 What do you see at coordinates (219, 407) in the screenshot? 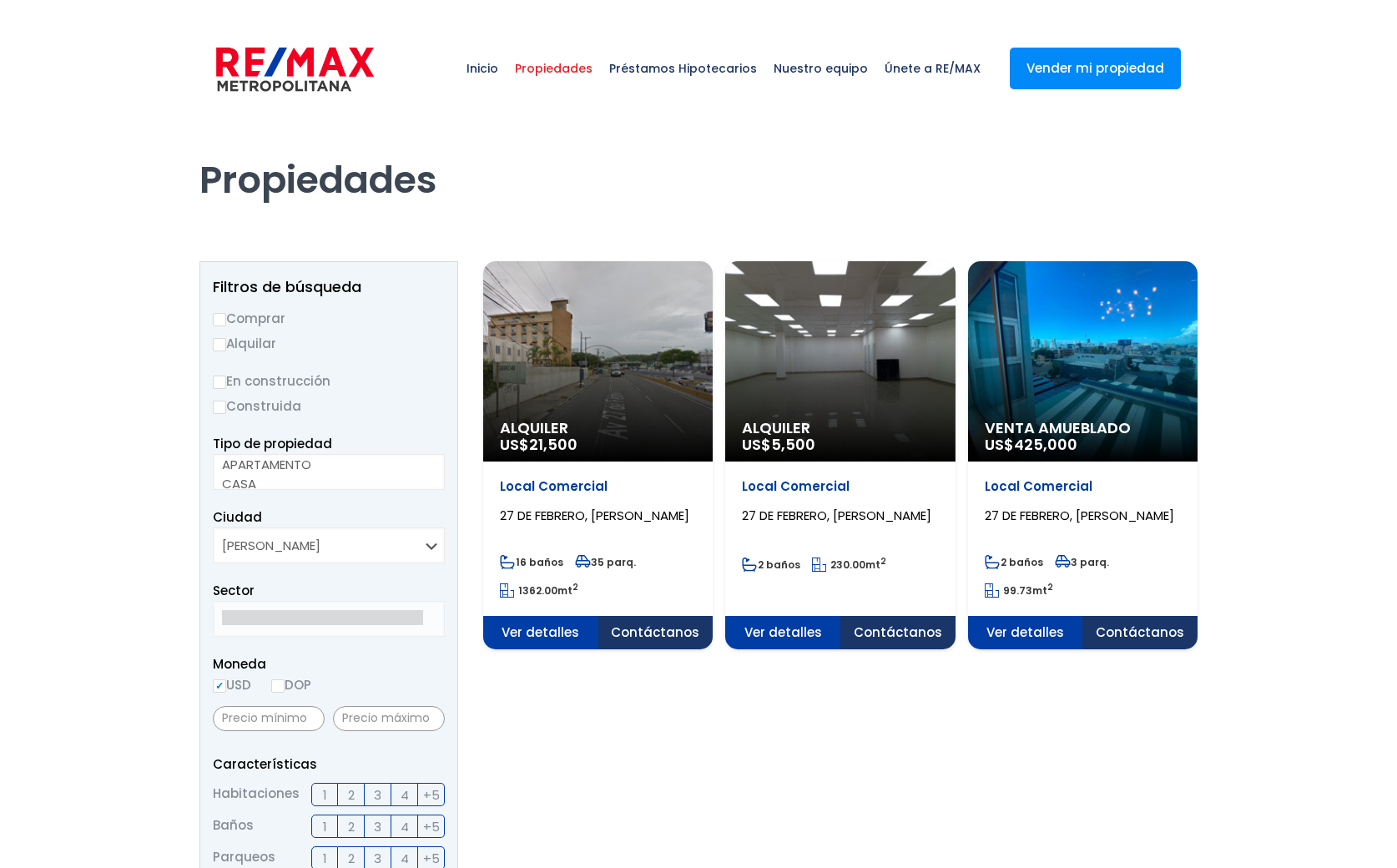
I see `input: Construida` at bounding box center [219, 407].